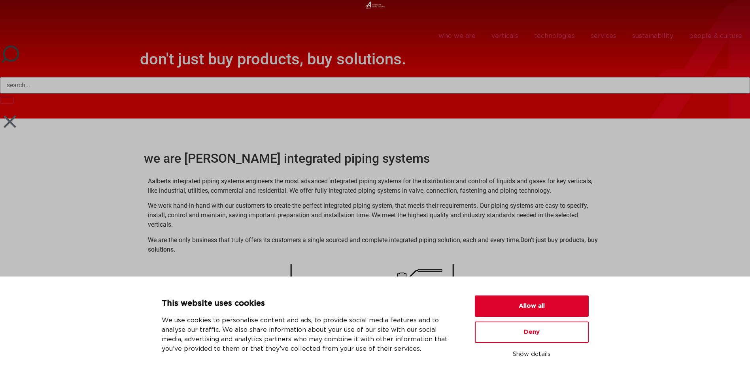 The width and height of the screenshot is (750, 380). What do you see at coordinates (457, 36) in the screenshot?
I see `a: who we are` at bounding box center [457, 36].